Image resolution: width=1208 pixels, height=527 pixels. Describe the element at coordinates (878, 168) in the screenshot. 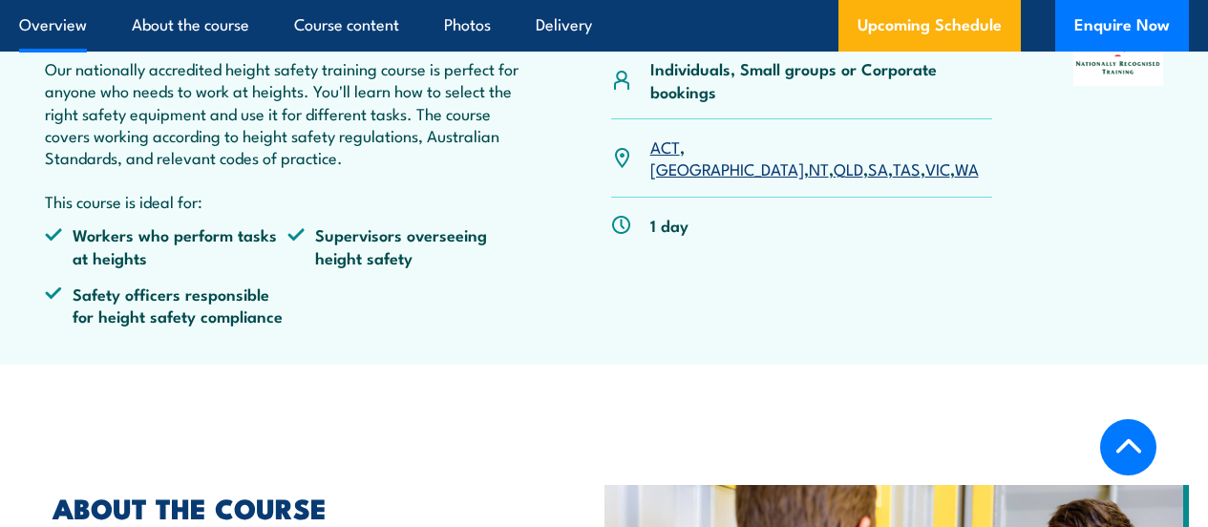

I see `a: SA` at that location.